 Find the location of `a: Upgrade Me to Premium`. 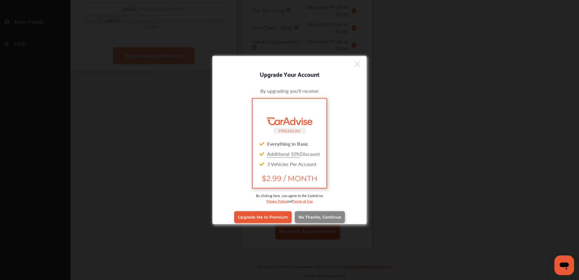

a: Upgrade Me to Premium is located at coordinates (263, 217).